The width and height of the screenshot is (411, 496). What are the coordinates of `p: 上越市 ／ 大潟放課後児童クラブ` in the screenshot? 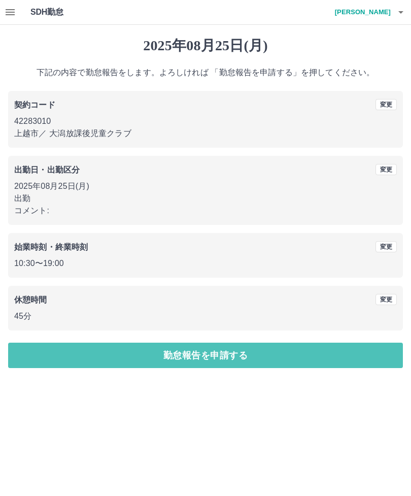 It's located at (206, 134).